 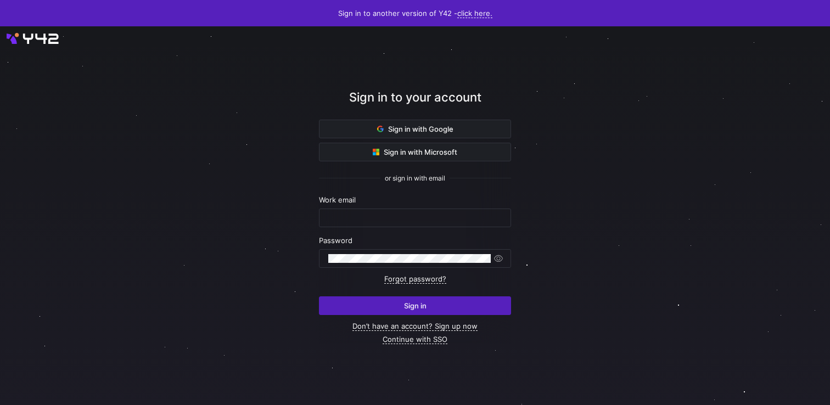 I want to click on button: Sign in with Microsoft, so click(x=415, y=152).